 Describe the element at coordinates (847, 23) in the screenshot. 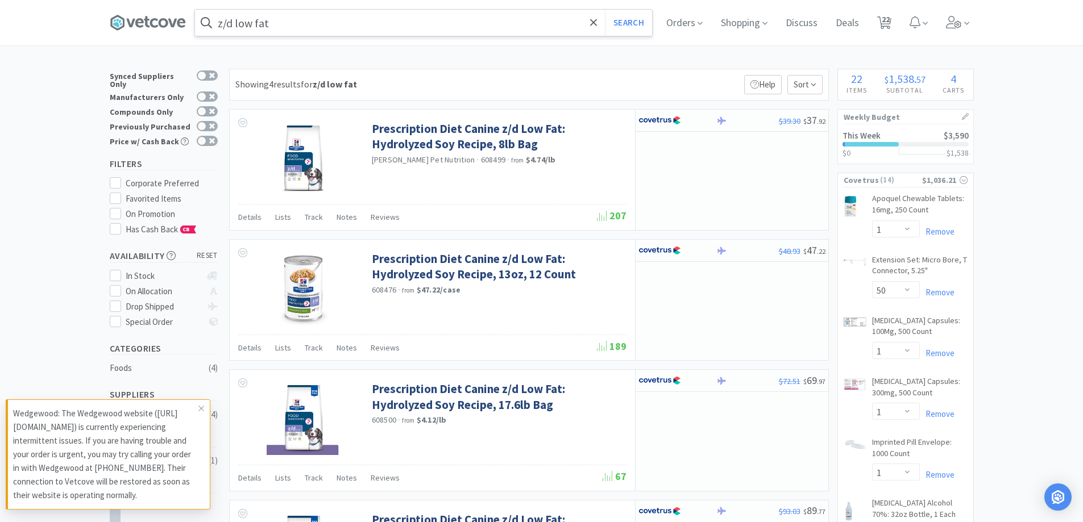

I see `a: Deals` at that location.